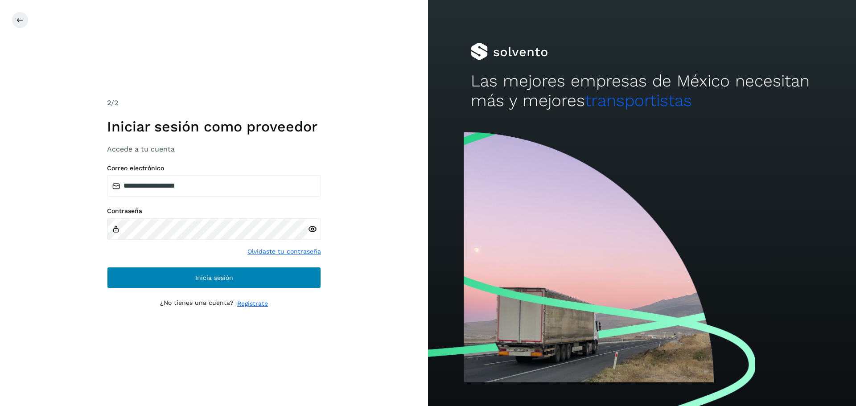  What do you see at coordinates (214, 103) in the screenshot?
I see `div: /2` at bounding box center [214, 103].